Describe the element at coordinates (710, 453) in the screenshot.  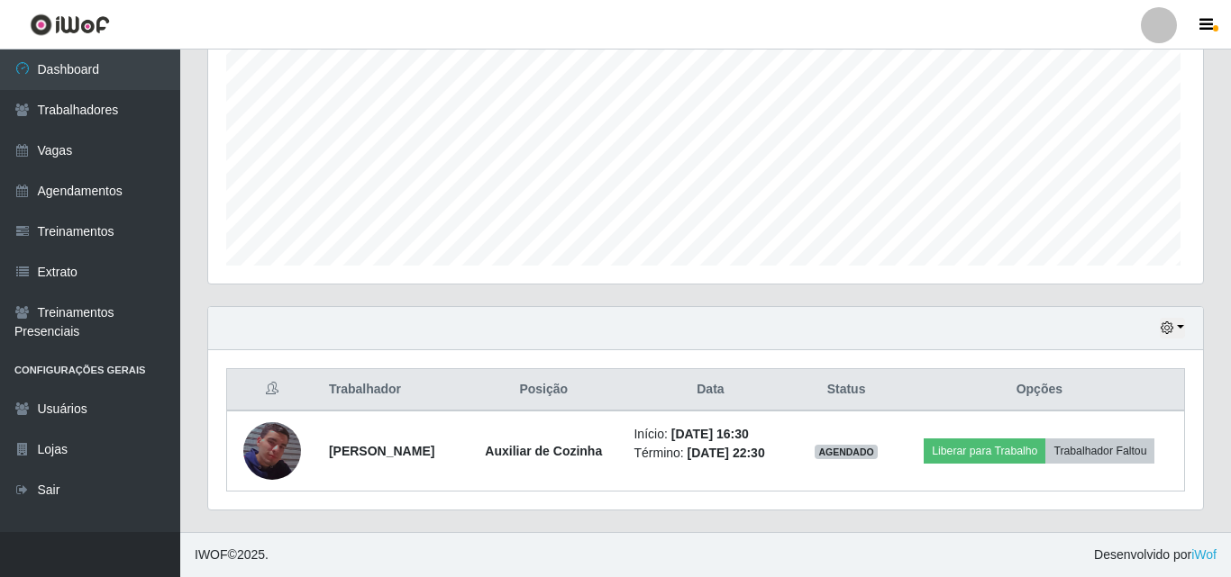
I see `li: Término:` at that location.